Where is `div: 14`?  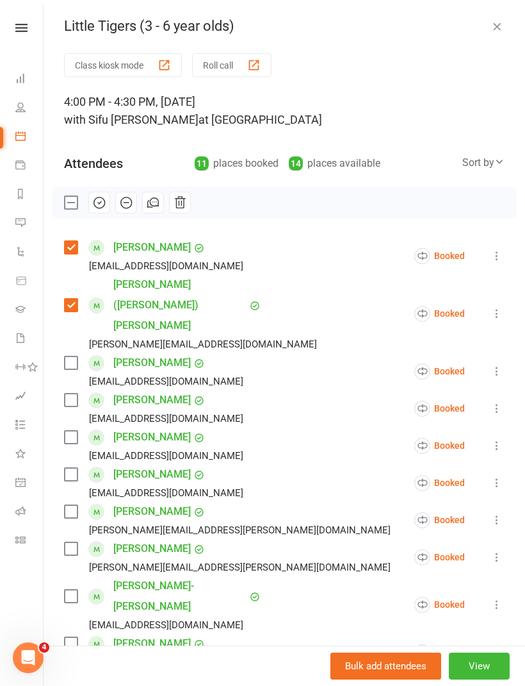
div: 14 is located at coordinates (296, 163).